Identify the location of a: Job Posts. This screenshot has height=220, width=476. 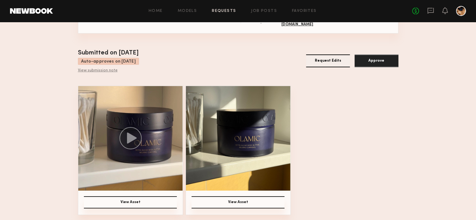
(264, 11).